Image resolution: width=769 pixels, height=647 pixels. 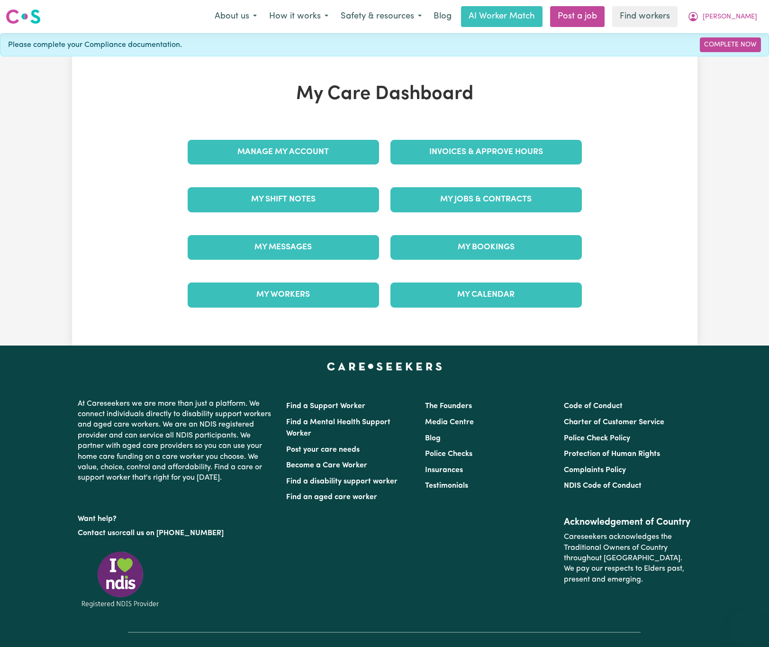 What do you see at coordinates (486, 247) in the screenshot?
I see `a: My Bookings` at bounding box center [486, 247].